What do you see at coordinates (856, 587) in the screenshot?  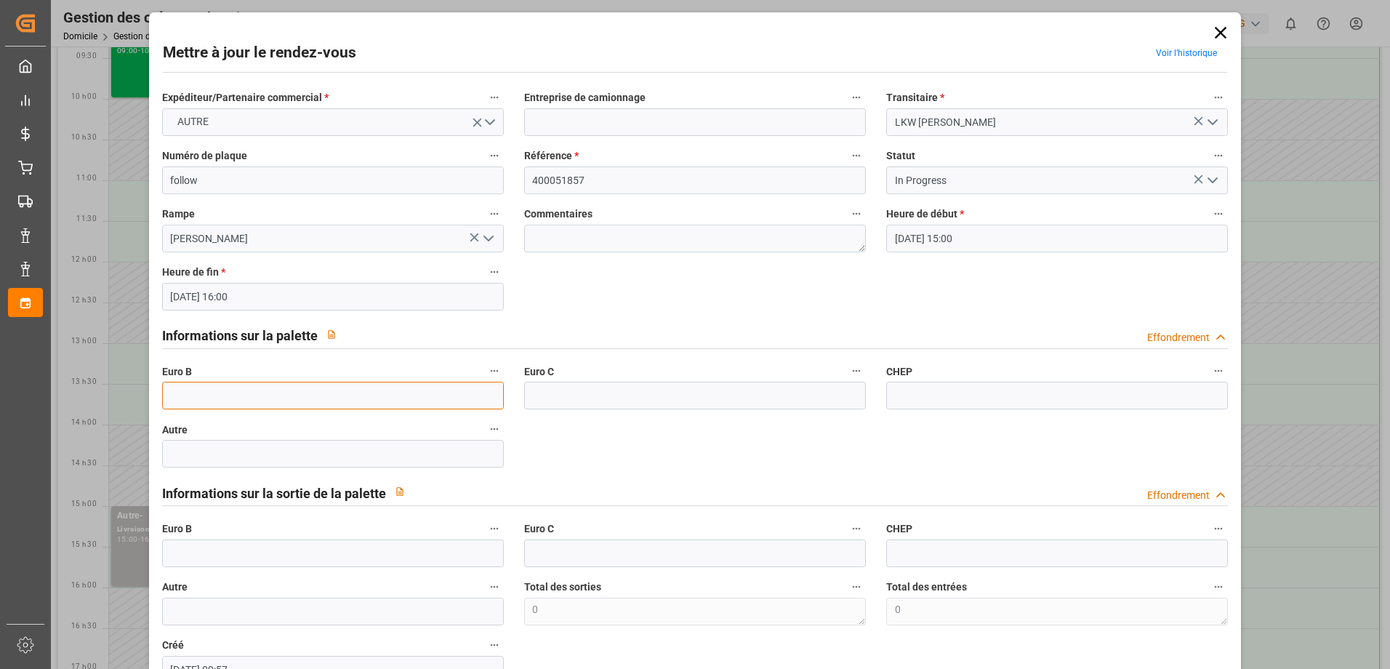 I see `button: Total des sorties` at bounding box center [856, 587].